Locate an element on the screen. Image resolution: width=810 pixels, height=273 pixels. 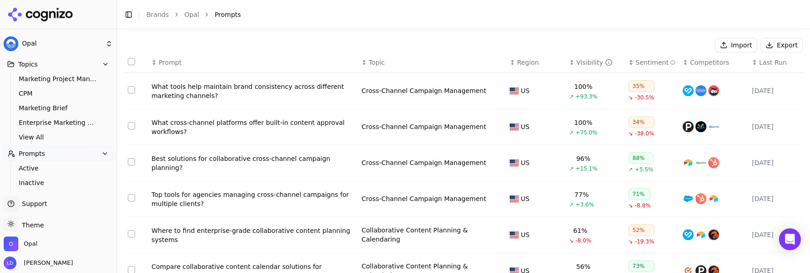
th: brandMentionRate is located at coordinates (595, 62).